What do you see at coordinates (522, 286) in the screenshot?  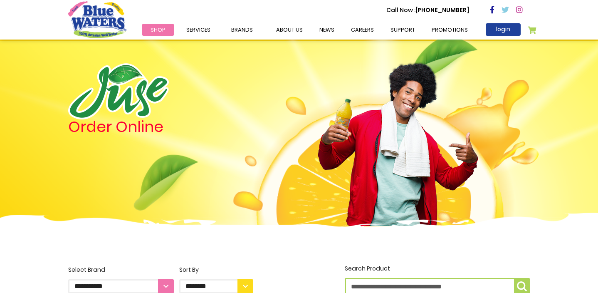 I see `img: search-icon.png` at bounding box center [522, 286].